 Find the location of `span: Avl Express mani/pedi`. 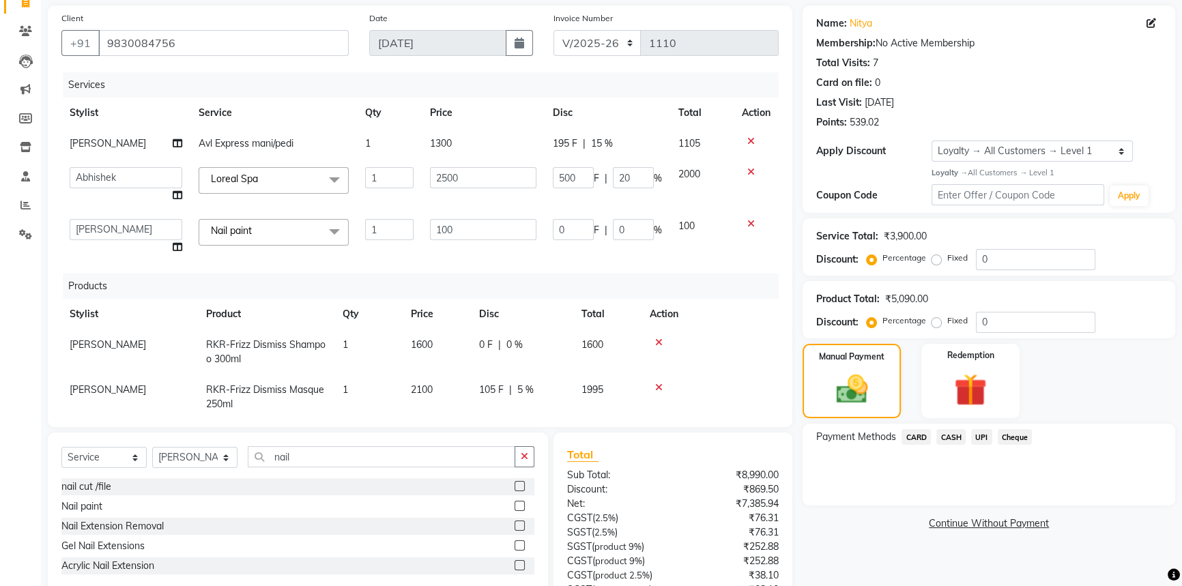

span: Avl Express mani/pedi is located at coordinates (246, 143).